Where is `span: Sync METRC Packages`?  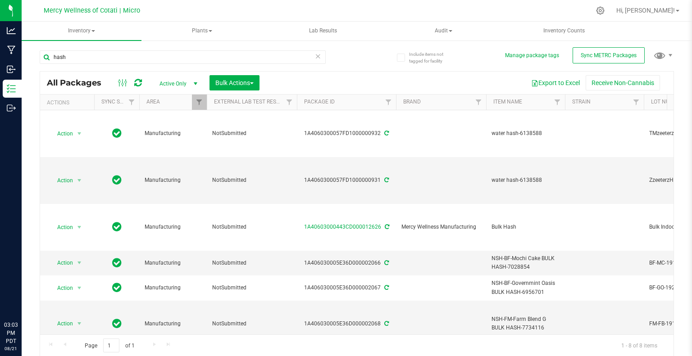 span: Sync METRC Packages is located at coordinates (608, 55).